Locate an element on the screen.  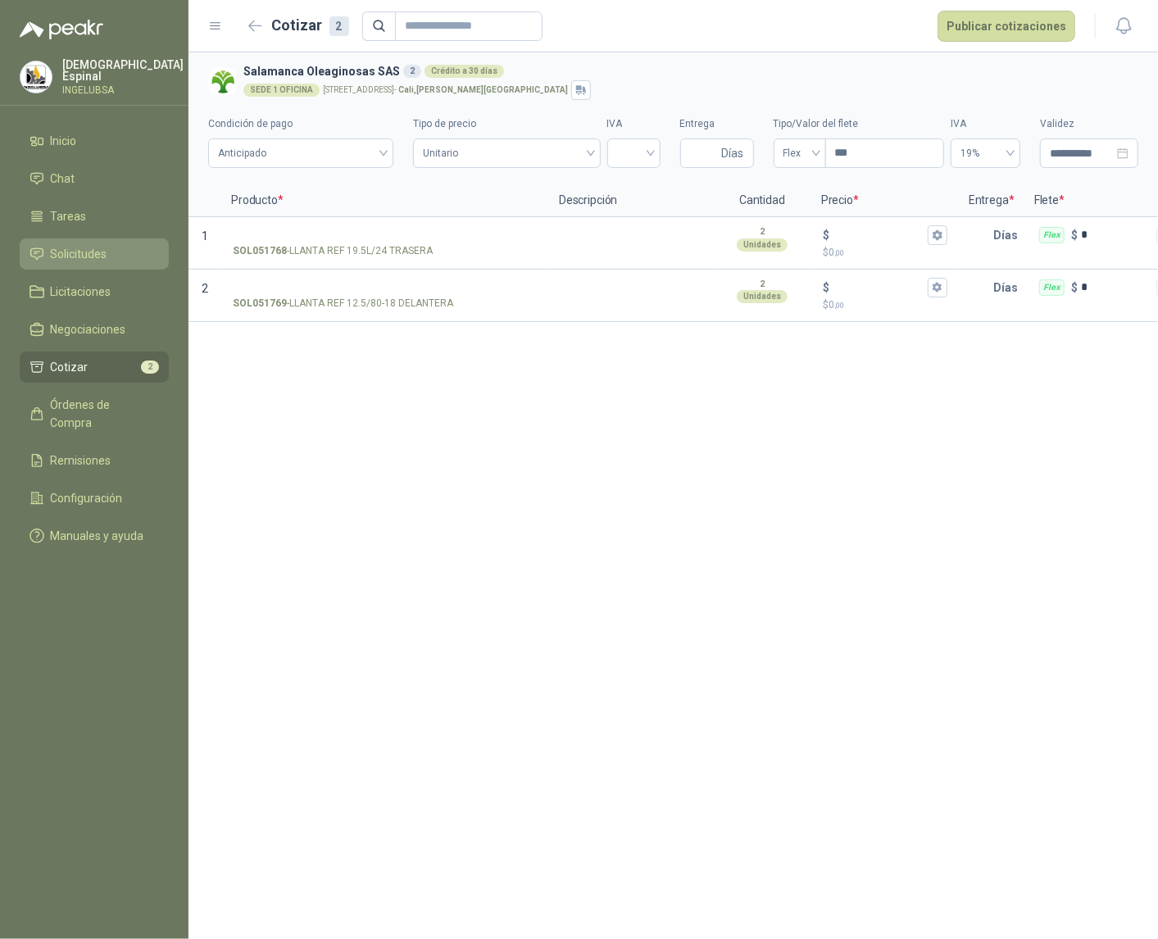
span: Configuración is located at coordinates (87, 498).